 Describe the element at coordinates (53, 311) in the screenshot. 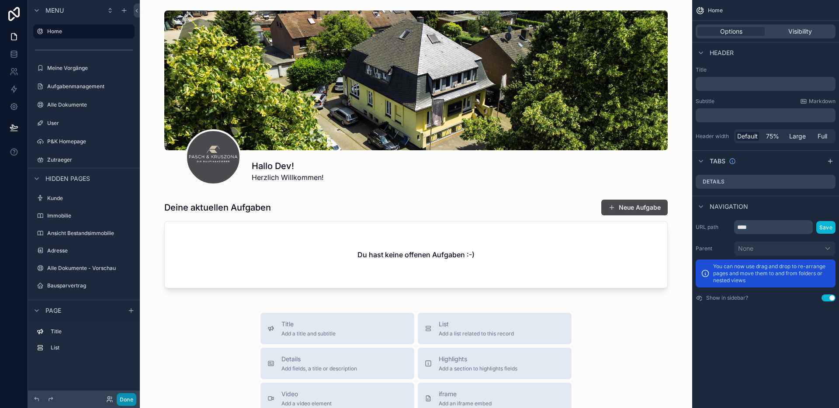

I see `span: Page` at that location.